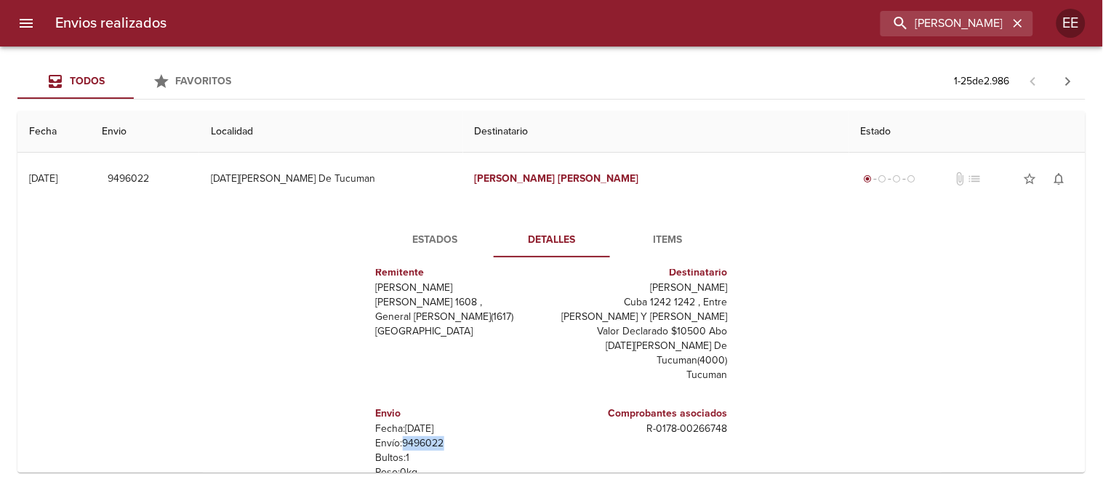 The image size is (1103, 490). I want to click on span: Items, so click(668, 240).